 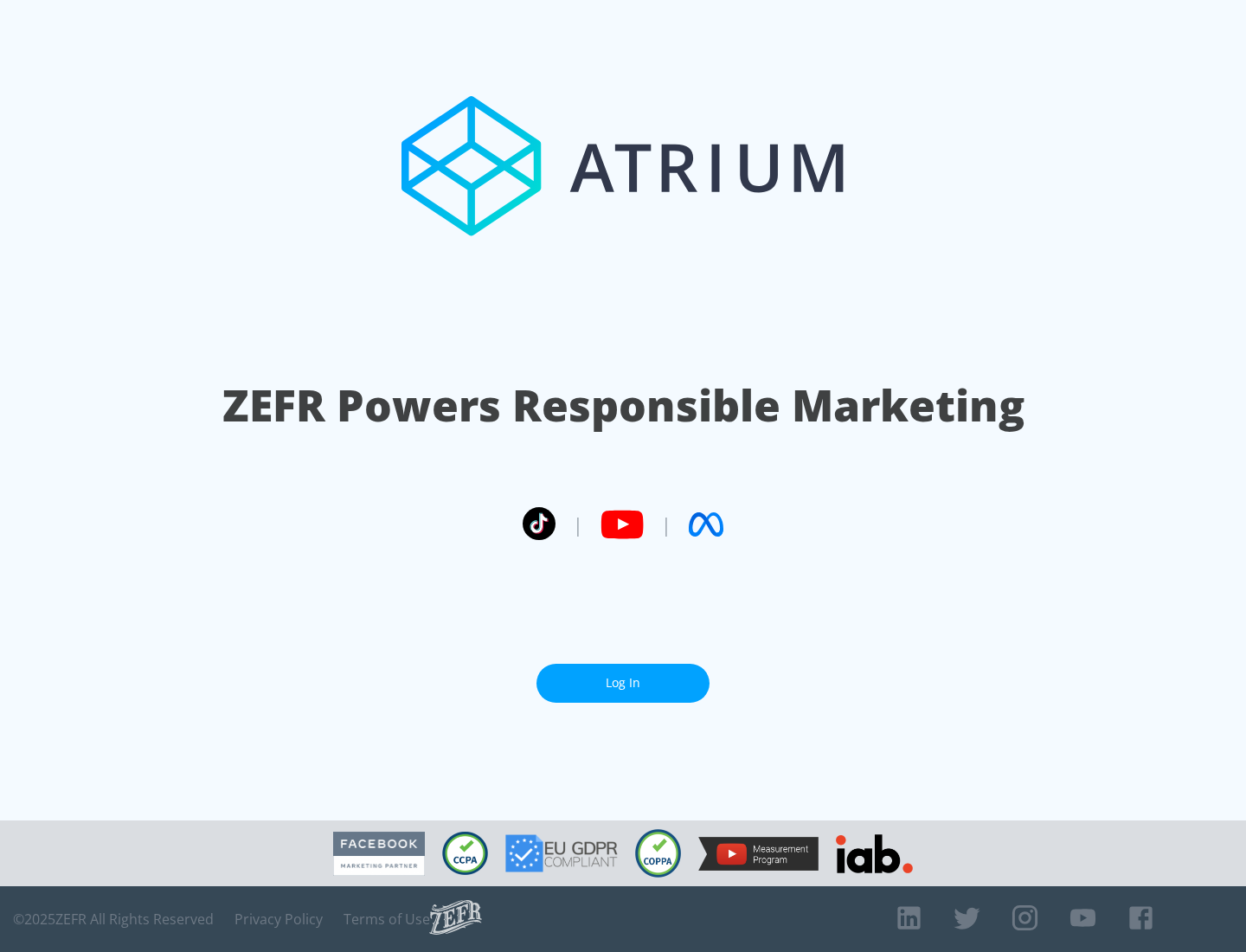 I want to click on img: GDPR Compliant, so click(x=562, y=853).